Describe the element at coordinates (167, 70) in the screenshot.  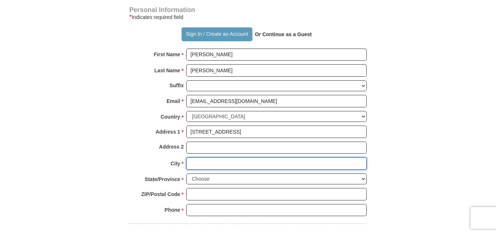
I see `strong: Last Name` at that location.